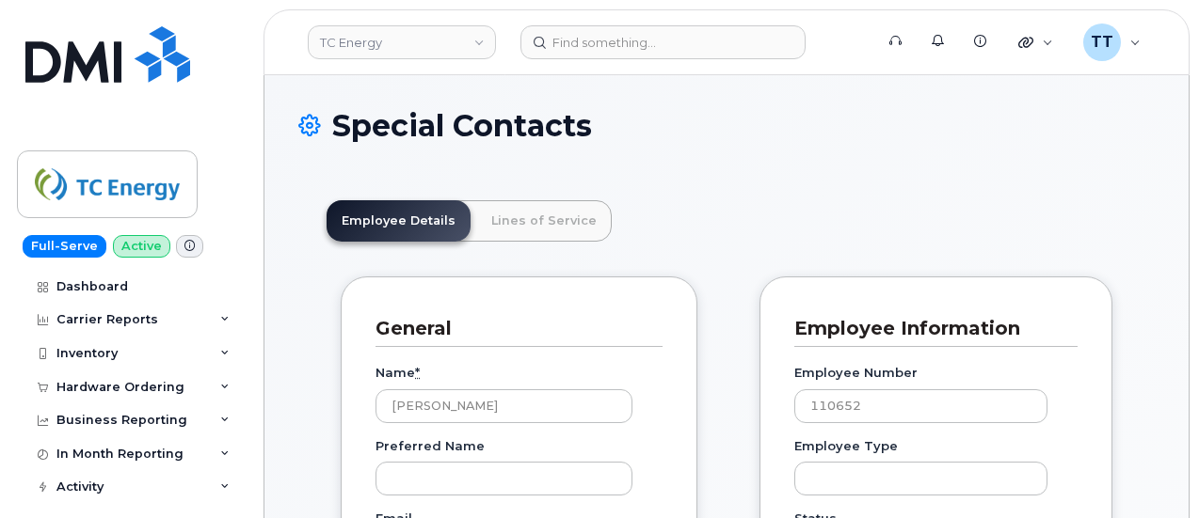  Describe the element at coordinates (430, 446) in the screenshot. I see `label: Preferred Name` at that location.